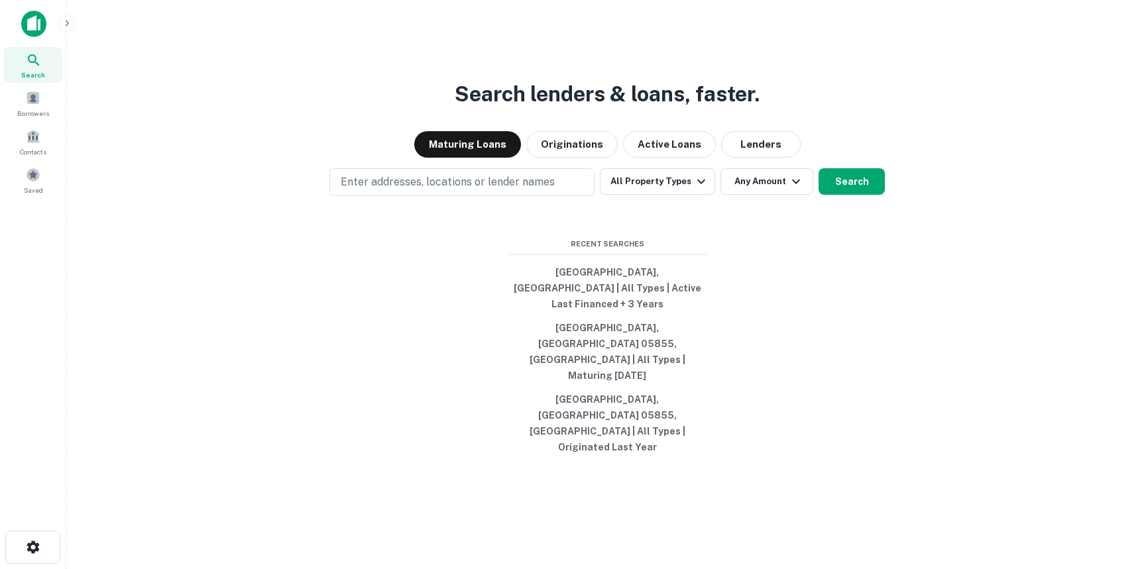 The width and height of the screenshot is (1148, 569). What do you see at coordinates (33, 180) in the screenshot?
I see `a: Saved` at bounding box center [33, 180].